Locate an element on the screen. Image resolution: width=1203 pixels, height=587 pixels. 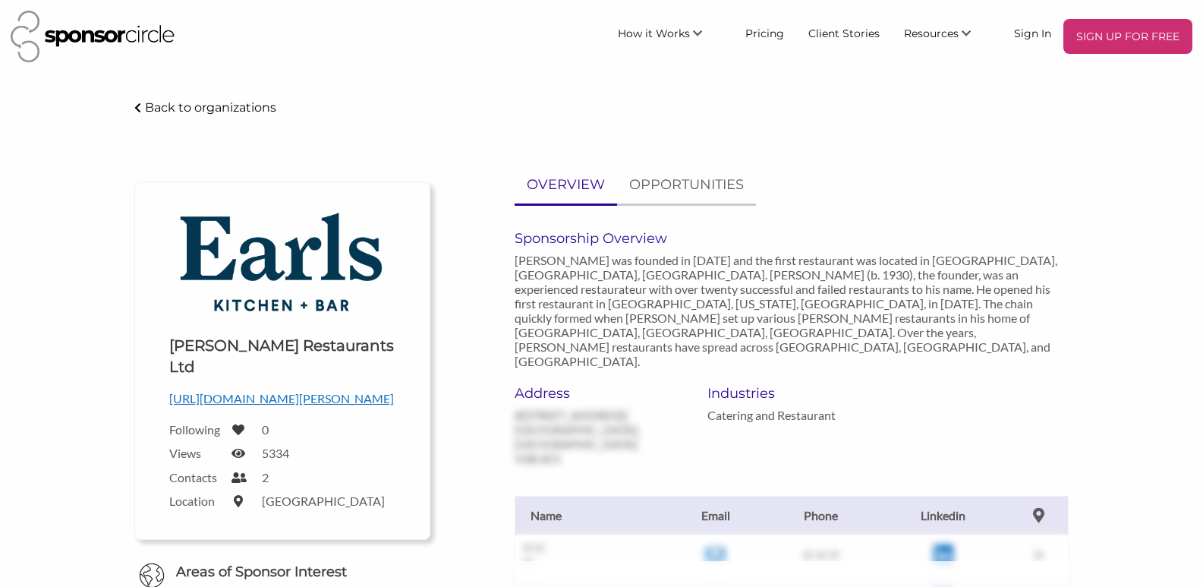
p: Back to organizations is located at coordinates (210, 107).